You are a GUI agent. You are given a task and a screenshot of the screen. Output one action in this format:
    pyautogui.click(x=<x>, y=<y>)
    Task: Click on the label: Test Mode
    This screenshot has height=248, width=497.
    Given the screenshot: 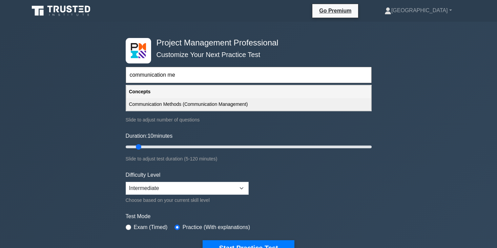 What is the action you would take?
    pyautogui.click(x=249, y=216)
    